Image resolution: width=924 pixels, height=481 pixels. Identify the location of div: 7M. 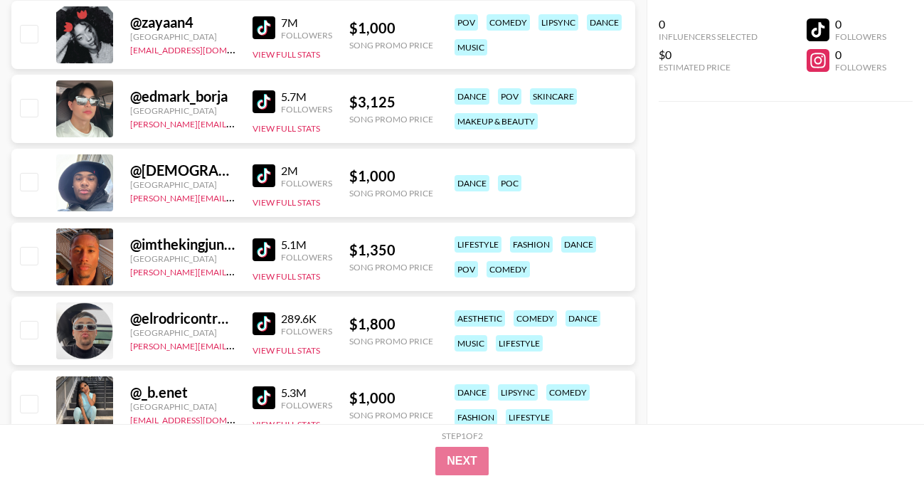
(307, 23).